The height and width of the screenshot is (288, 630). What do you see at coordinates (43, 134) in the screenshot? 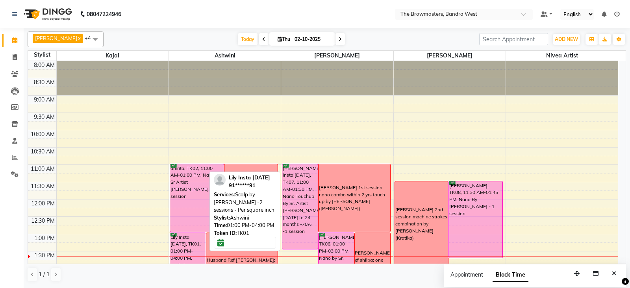
I see `div: 10:00 AM` at bounding box center [43, 134].